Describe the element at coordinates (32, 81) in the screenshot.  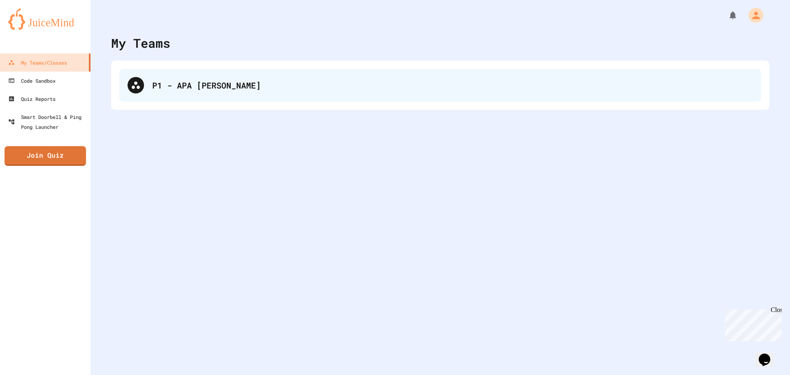
I see `div: Code Sandbox` at that location.